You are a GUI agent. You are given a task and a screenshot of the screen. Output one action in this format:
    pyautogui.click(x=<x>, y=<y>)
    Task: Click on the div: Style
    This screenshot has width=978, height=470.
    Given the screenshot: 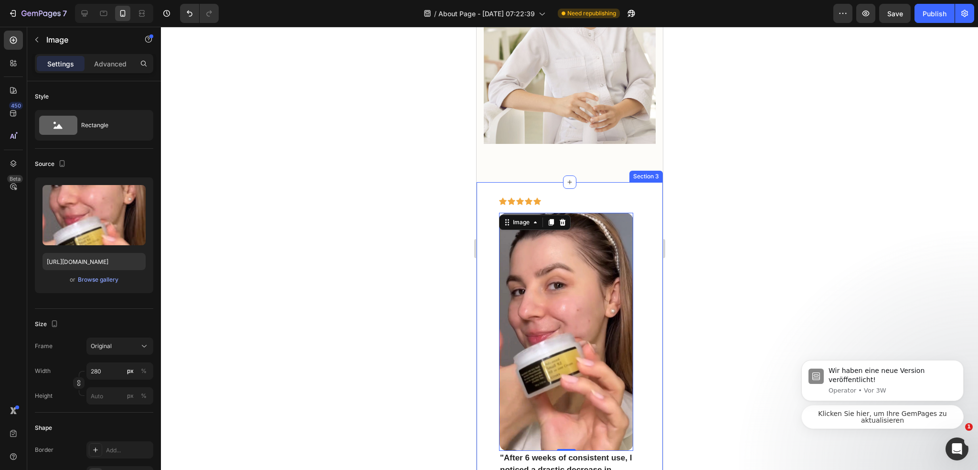 What is the action you would take?
    pyautogui.click(x=42, y=96)
    